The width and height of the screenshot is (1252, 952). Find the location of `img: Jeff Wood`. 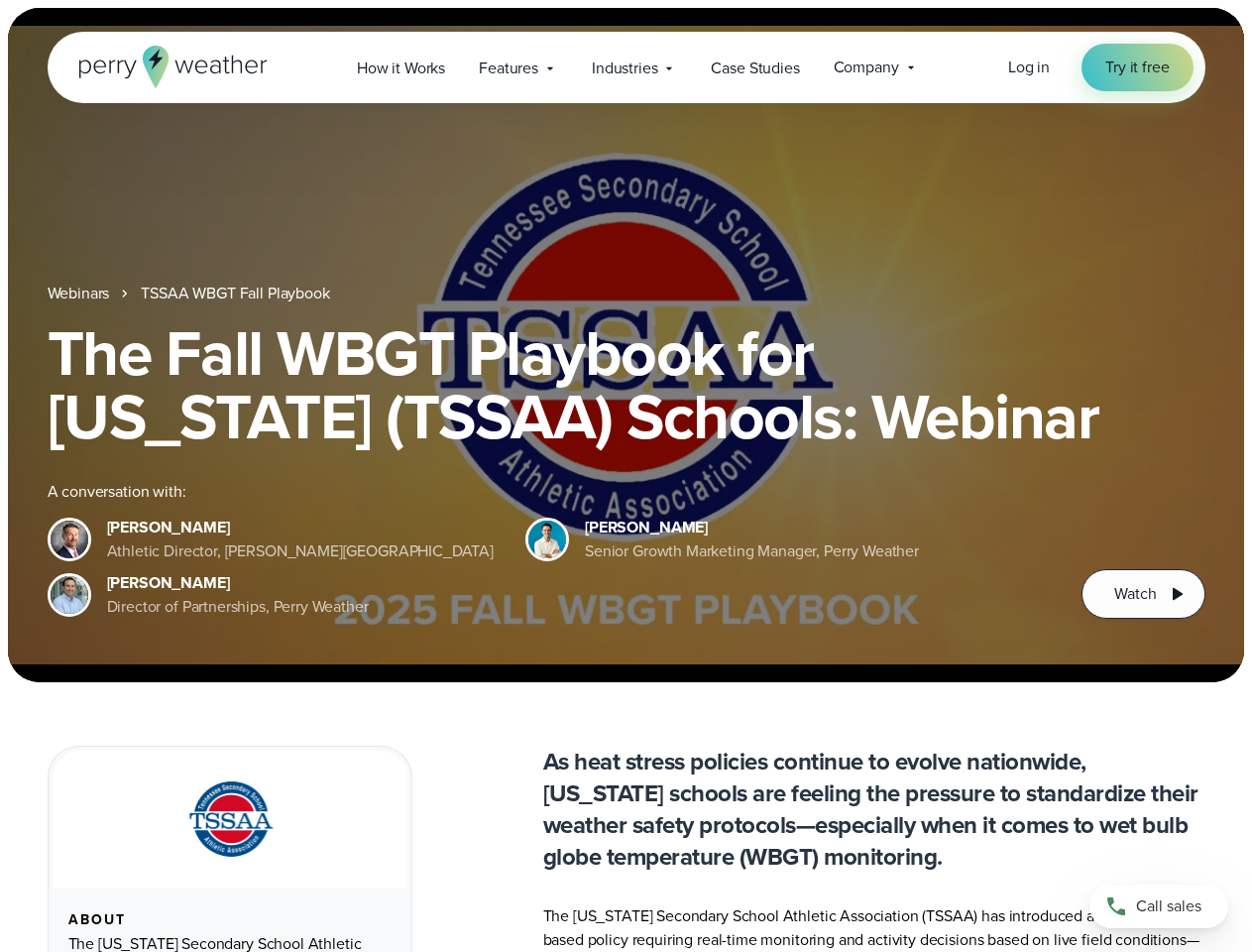

img: Jeff Wood is located at coordinates (70, 595).